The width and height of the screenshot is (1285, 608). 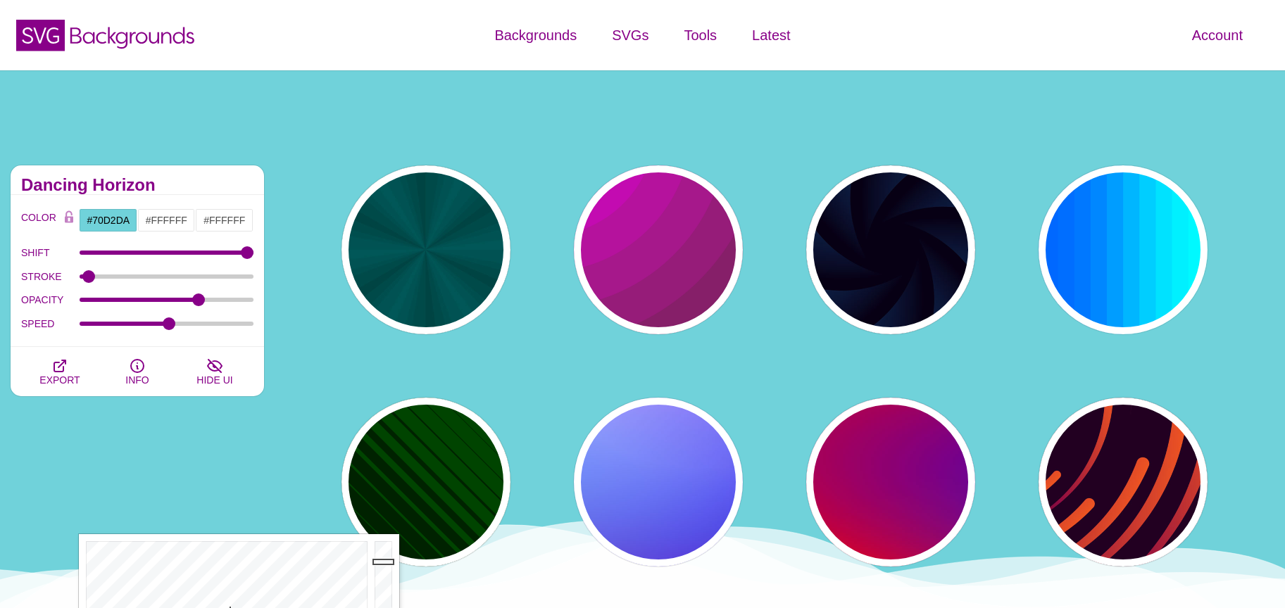 What do you see at coordinates (137, 372) in the screenshot?
I see `button: INFO` at bounding box center [137, 372].